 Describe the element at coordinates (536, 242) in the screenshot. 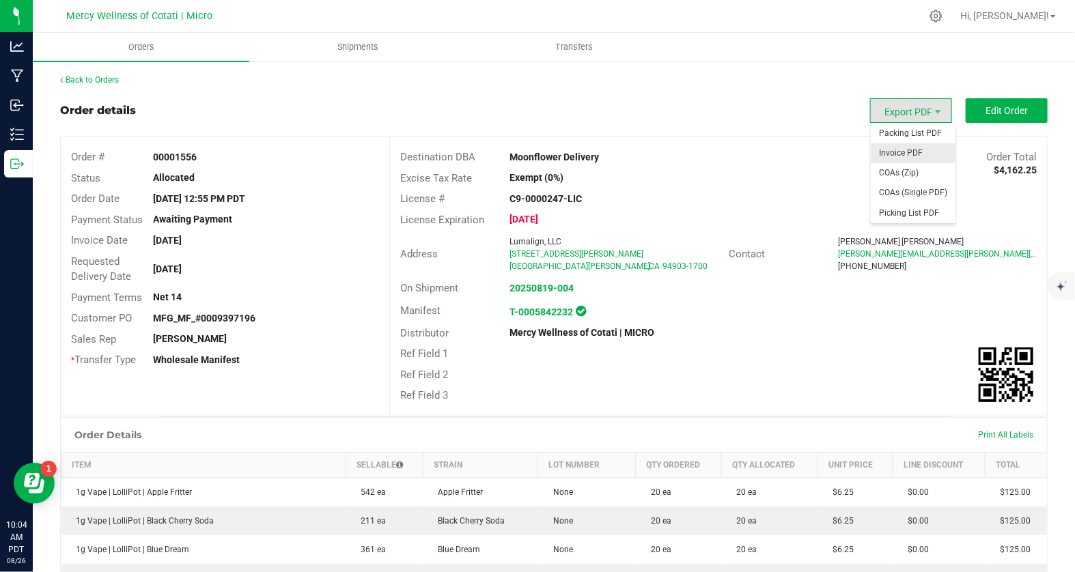

I see `span: Lumalign, LLC` at that location.